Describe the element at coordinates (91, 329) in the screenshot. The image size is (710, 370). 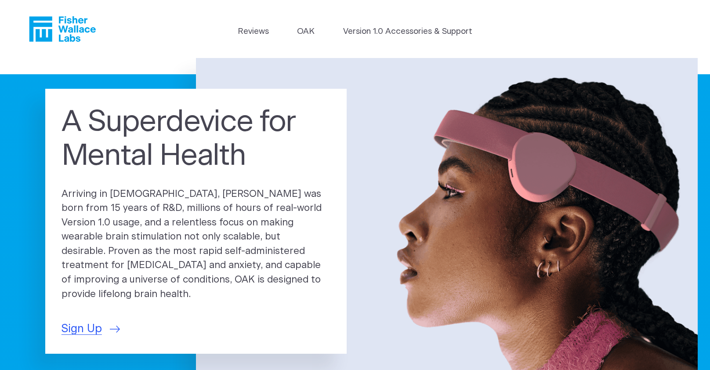
I see `a: Sign Up` at that location.